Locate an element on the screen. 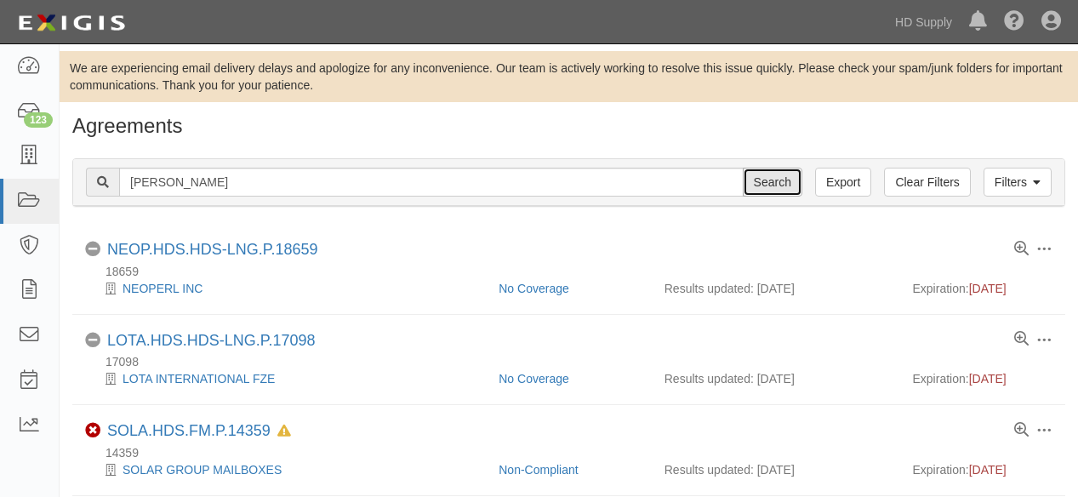  a: NEOPERL INC is located at coordinates (163, 288).